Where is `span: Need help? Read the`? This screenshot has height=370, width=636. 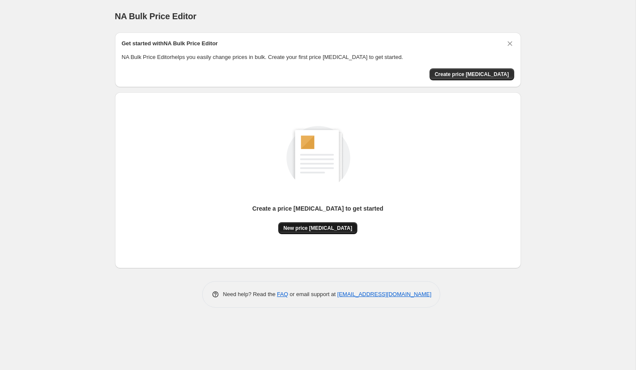
span: Need help? Read the is located at coordinates (250, 294).